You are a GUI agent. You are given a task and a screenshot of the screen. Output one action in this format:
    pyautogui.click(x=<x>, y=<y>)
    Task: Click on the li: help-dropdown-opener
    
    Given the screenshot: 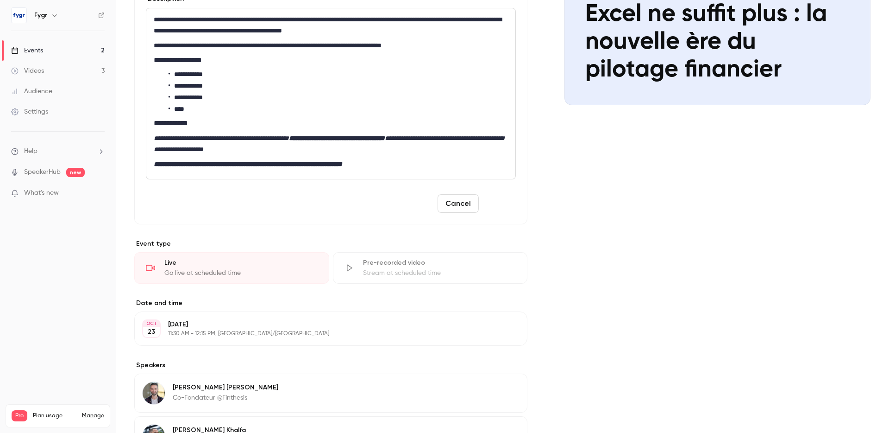 What is the action you would take?
    pyautogui.click(x=58, y=151)
    